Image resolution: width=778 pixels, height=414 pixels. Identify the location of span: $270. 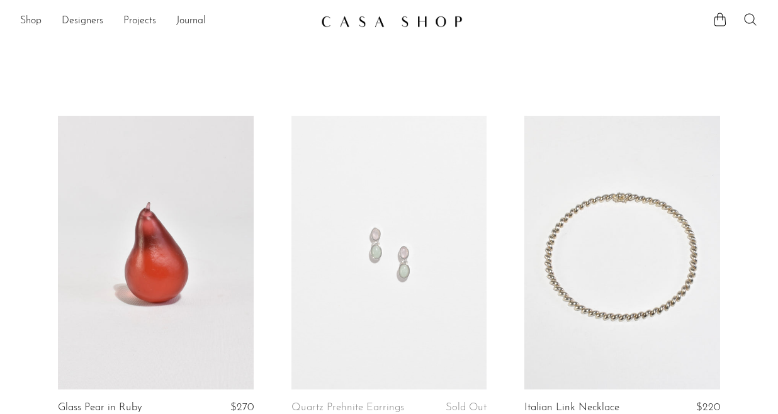
(242, 407).